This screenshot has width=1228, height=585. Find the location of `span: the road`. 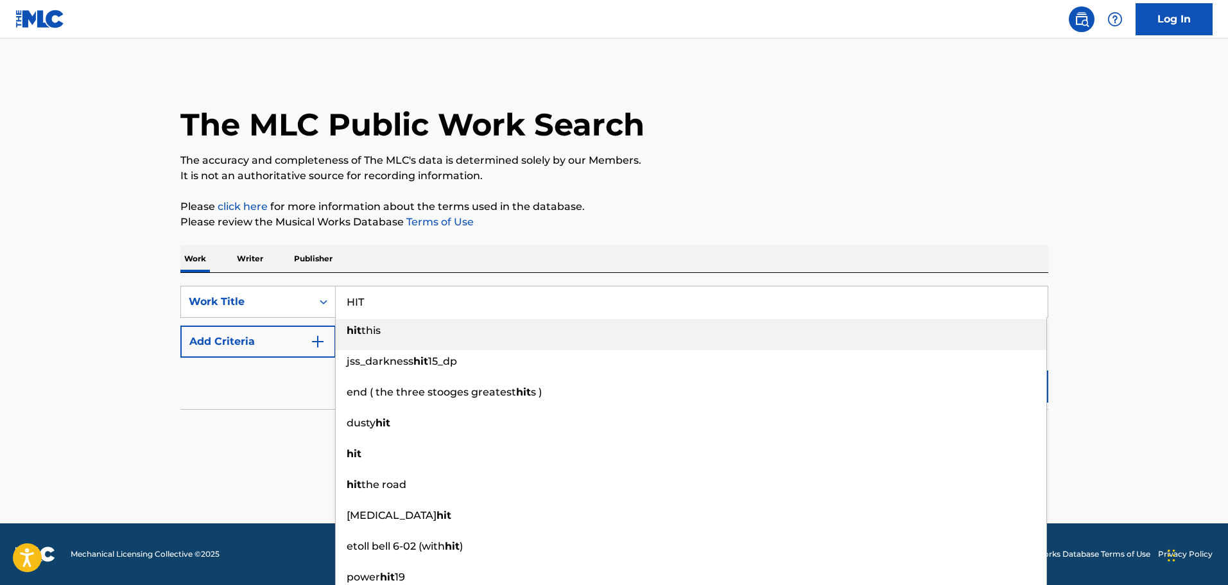

span: the road is located at coordinates (384, 484).